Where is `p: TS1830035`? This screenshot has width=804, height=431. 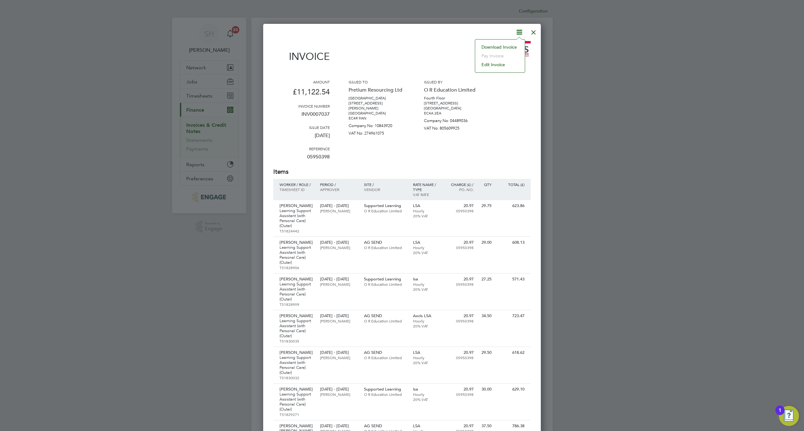 p: TS1830035 is located at coordinates (296, 341).